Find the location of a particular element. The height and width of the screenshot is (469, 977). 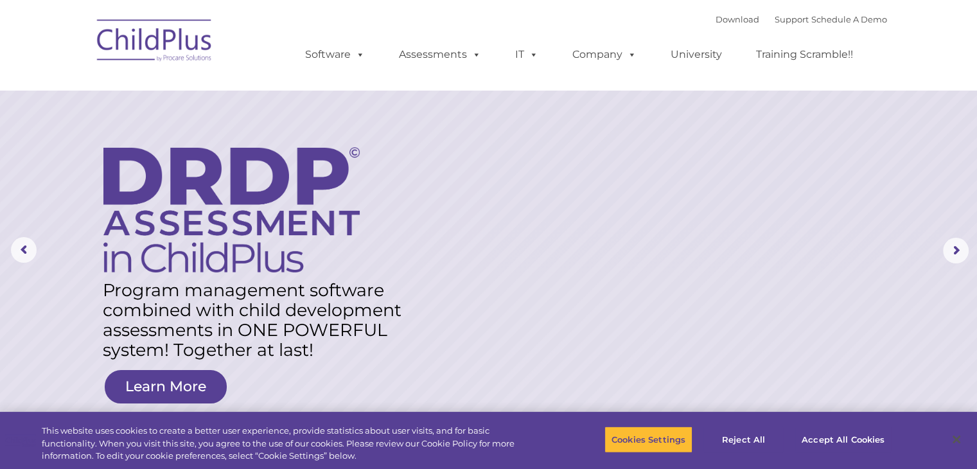

a: Support is located at coordinates (791, 19).